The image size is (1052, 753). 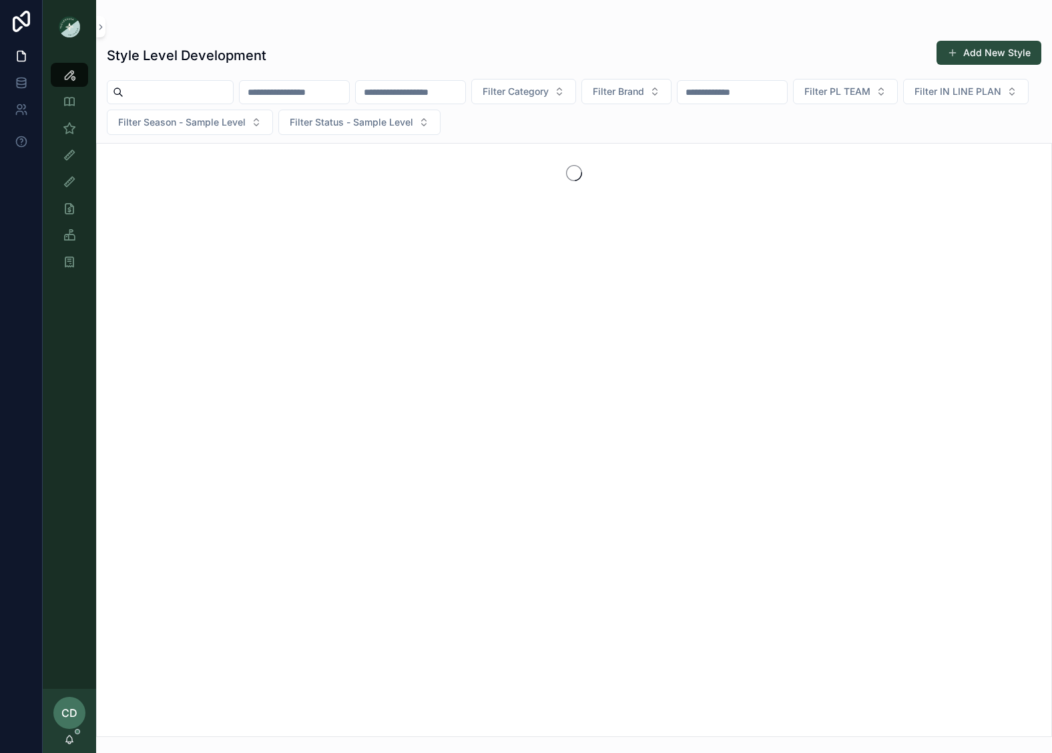 What do you see at coordinates (989, 53) in the screenshot?
I see `button: Add New Style` at bounding box center [989, 53].